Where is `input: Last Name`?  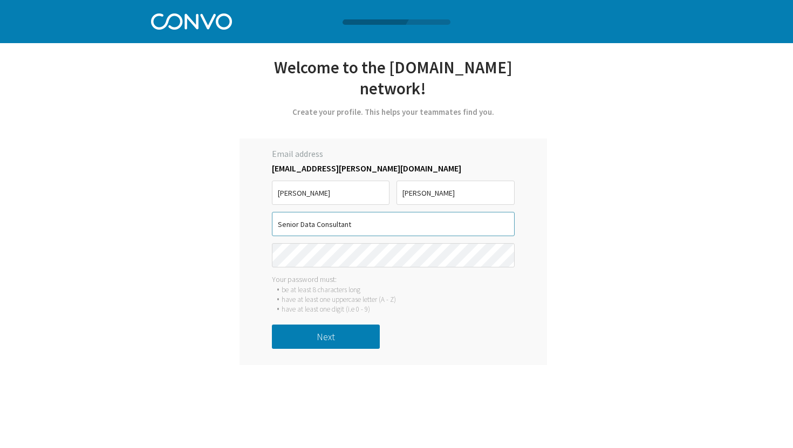 input: Last Name is located at coordinates (455, 192).